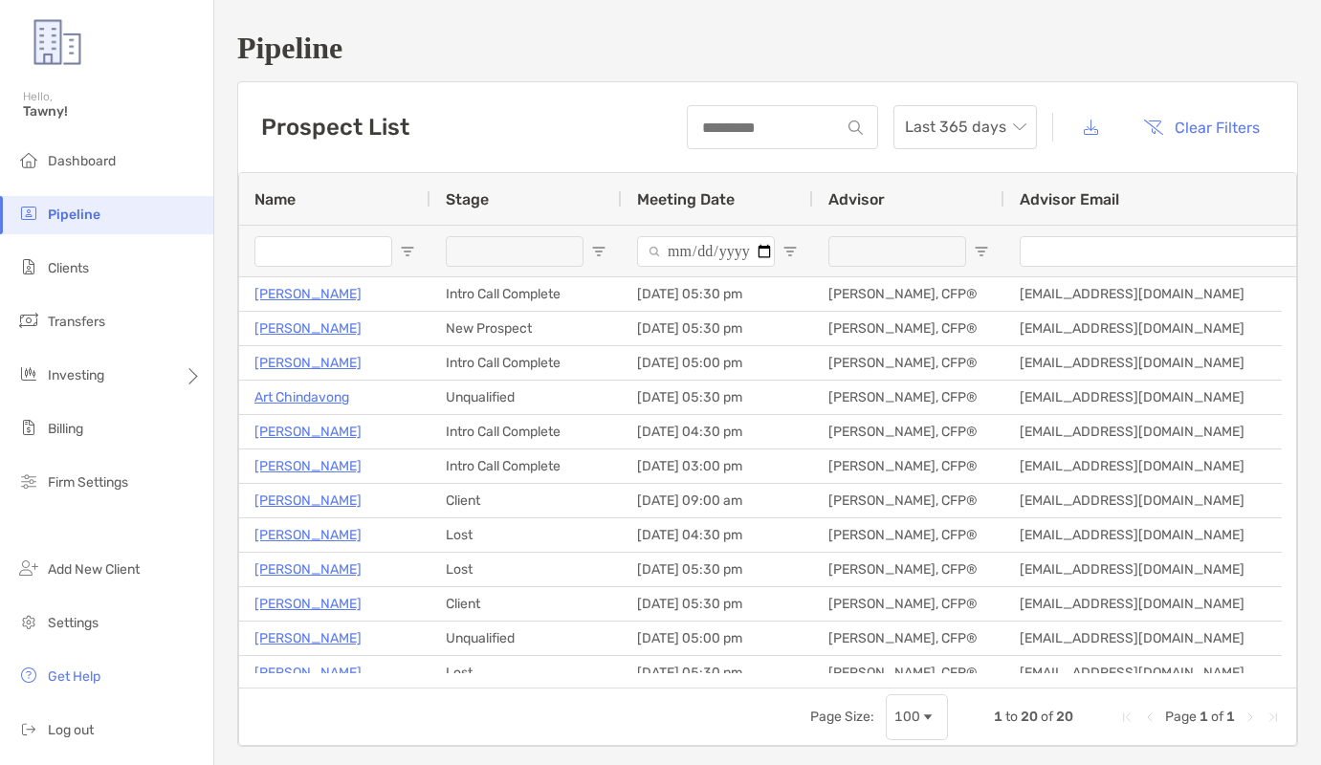 The width and height of the screenshot is (1321, 765). I want to click on span: to, so click(1011, 716).